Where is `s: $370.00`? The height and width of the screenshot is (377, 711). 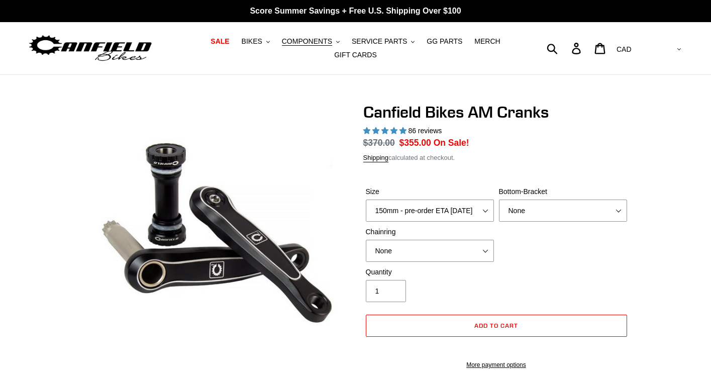
s: $370.00 is located at coordinates (379, 143).